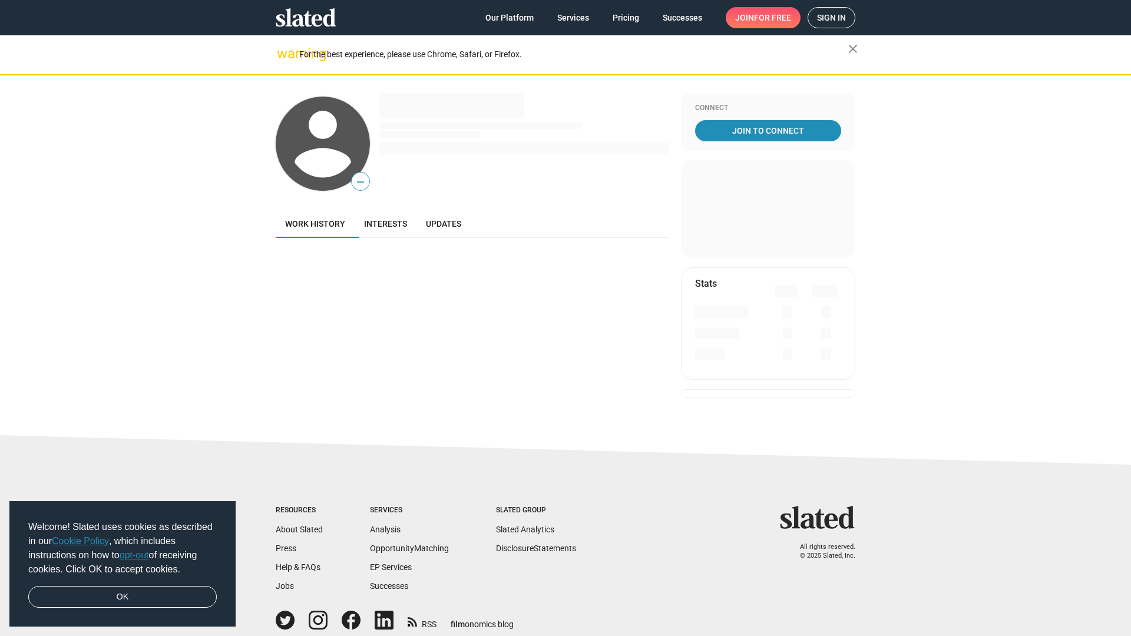 Image resolution: width=1131 pixels, height=636 pixels. I want to click on a: dismiss cookie message, so click(123, 598).